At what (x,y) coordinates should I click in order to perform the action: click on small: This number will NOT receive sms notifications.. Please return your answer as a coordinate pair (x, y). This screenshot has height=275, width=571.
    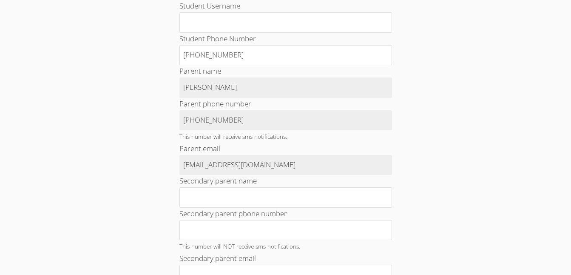
    Looking at the image, I should click on (240, 246).